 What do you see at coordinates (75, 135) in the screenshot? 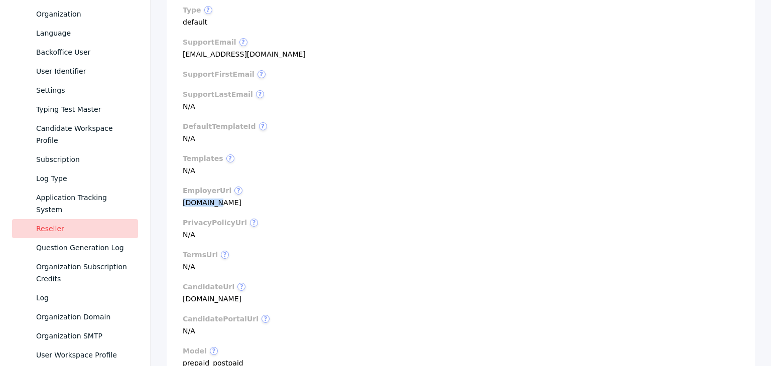
I see `a: Candidate Workspace Profile` at bounding box center [75, 135].